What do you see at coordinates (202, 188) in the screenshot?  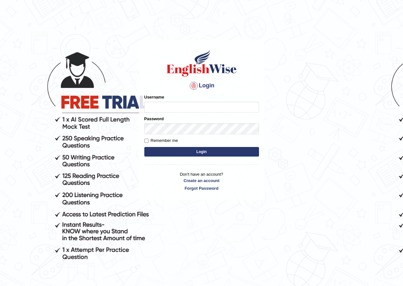 I see `a: Forgot Password` at bounding box center [202, 188].